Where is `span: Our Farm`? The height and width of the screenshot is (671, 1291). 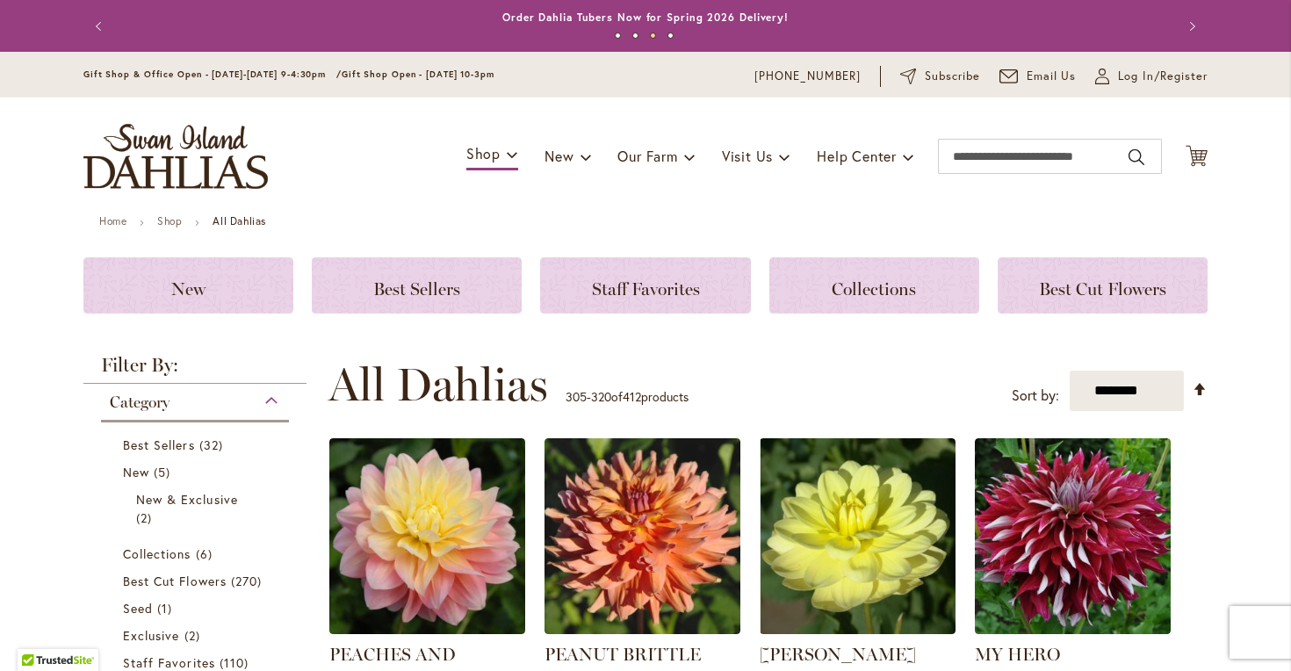 span: Our Farm is located at coordinates (647, 155).